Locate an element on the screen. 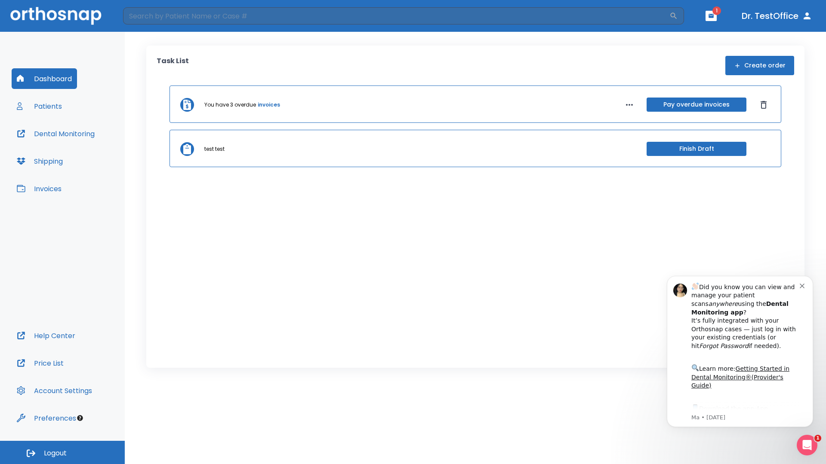  img: Orthosnap is located at coordinates (56, 15).